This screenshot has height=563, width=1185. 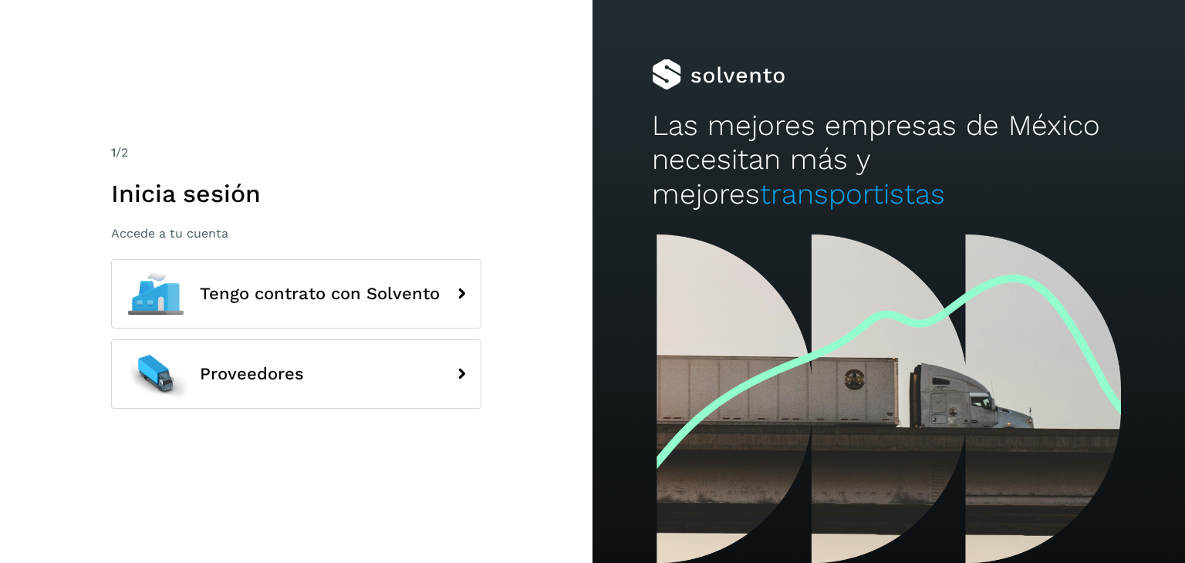 What do you see at coordinates (296, 194) in the screenshot?
I see `h1: Inicia sesión` at bounding box center [296, 194].